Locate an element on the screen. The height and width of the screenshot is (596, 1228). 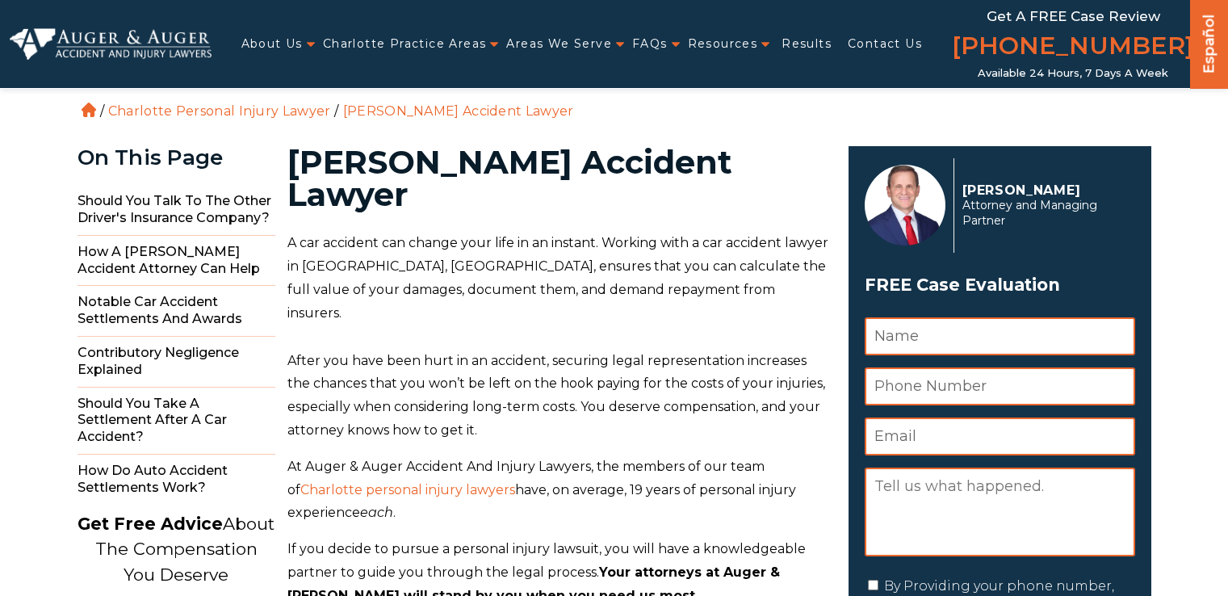
input: Name is located at coordinates (1000, 336).